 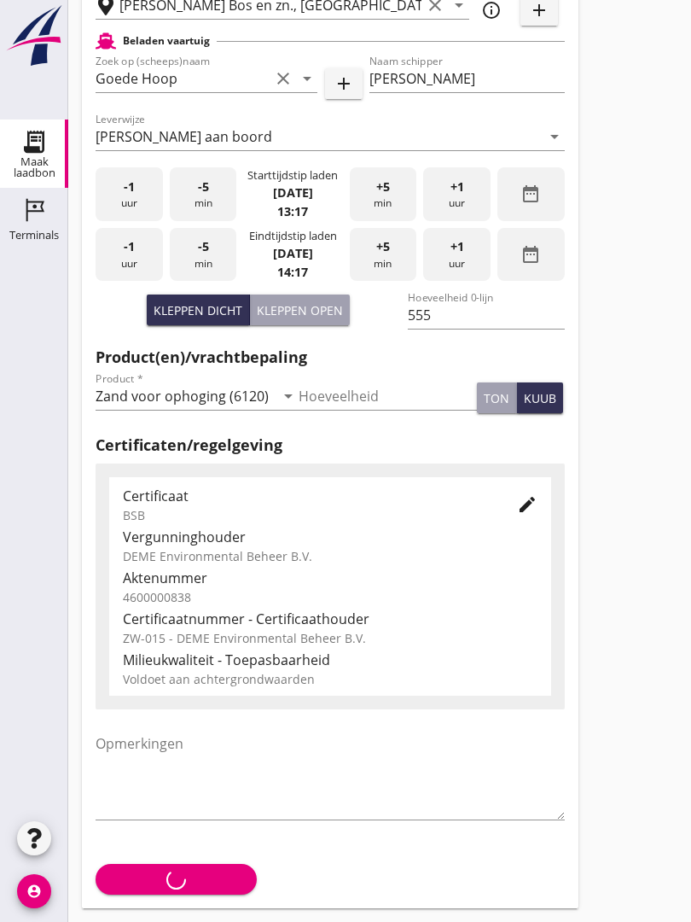 I want to click on i: edit, so click(x=527, y=504).